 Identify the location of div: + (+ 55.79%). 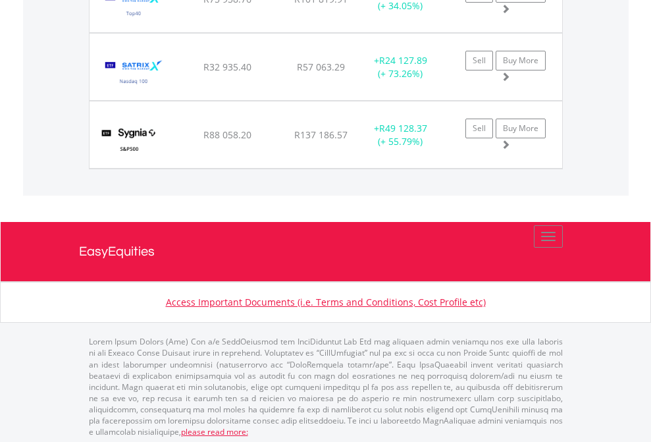
(400, 135).